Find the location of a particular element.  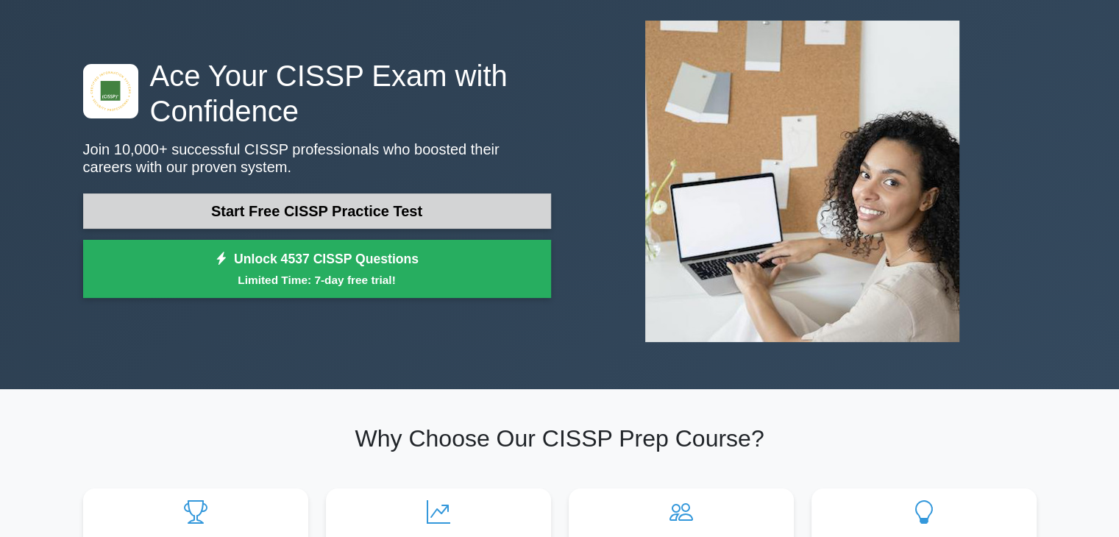

small: Limited Time: 7-day free trial! is located at coordinates (317, 280).